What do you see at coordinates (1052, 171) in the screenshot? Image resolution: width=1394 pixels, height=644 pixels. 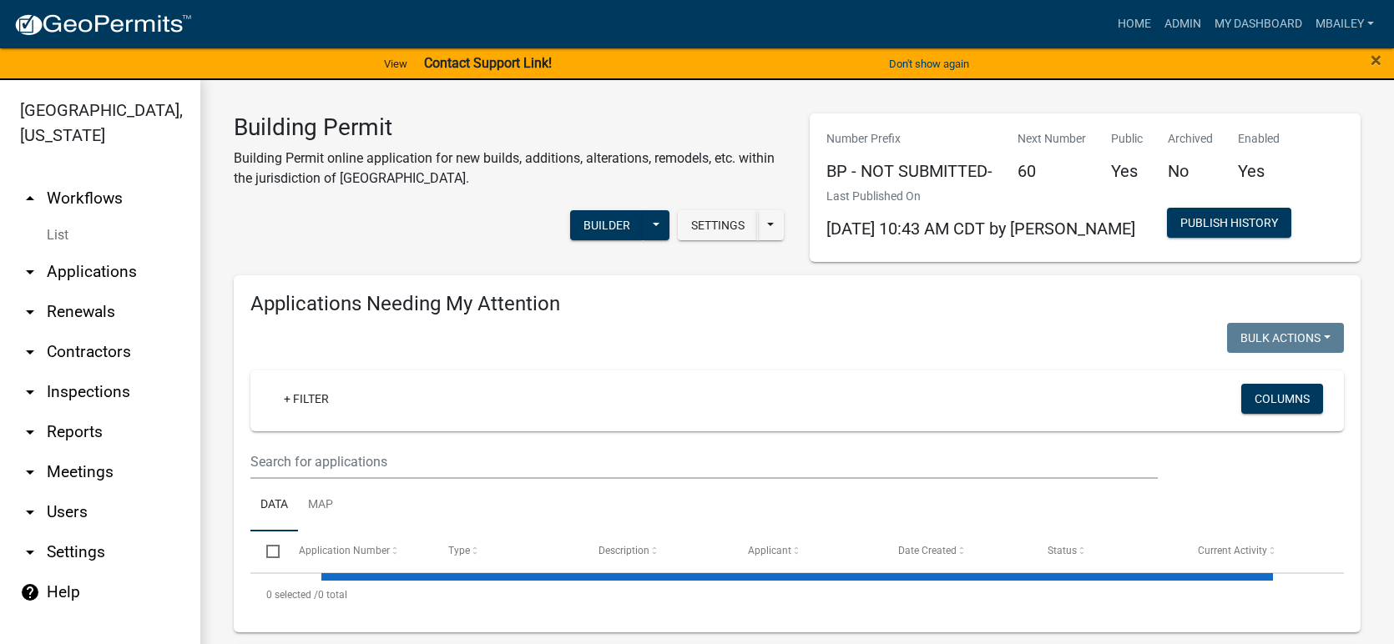 I see `h5: 60` at bounding box center [1052, 171].